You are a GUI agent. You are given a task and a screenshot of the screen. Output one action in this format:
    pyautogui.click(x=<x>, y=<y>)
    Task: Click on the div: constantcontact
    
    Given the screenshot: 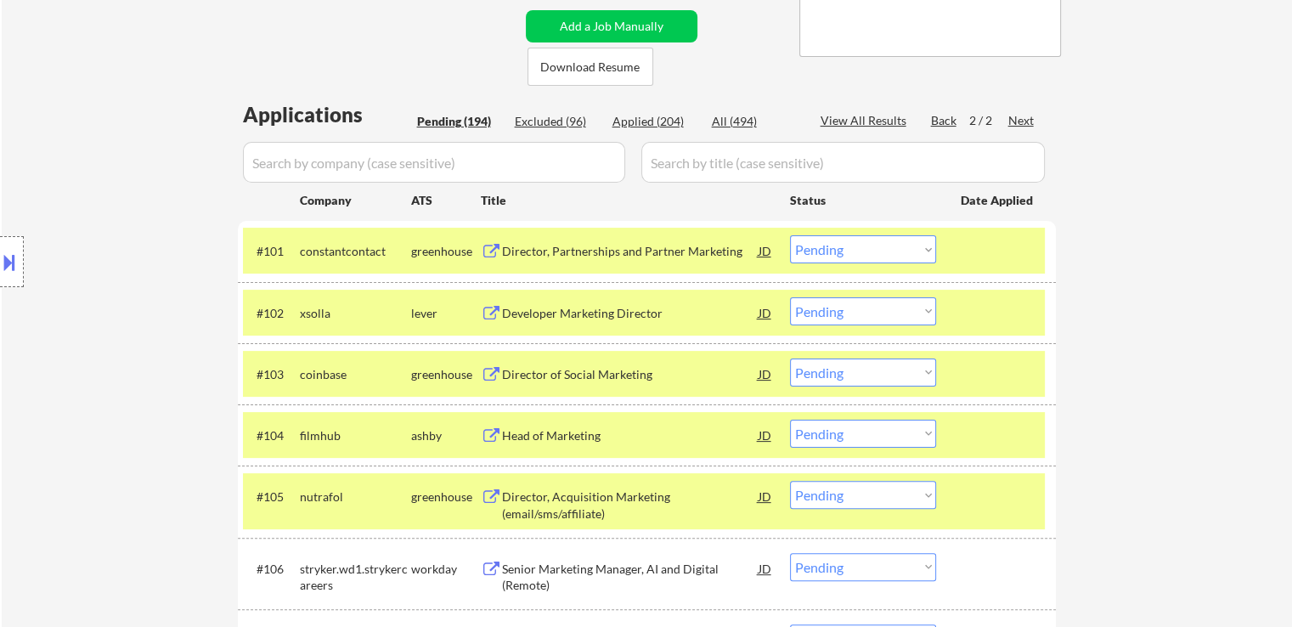 What is the action you would take?
    pyautogui.click(x=355, y=251)
    